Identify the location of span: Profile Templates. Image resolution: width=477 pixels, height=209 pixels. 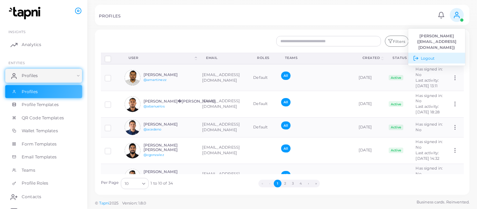
(40, 105).